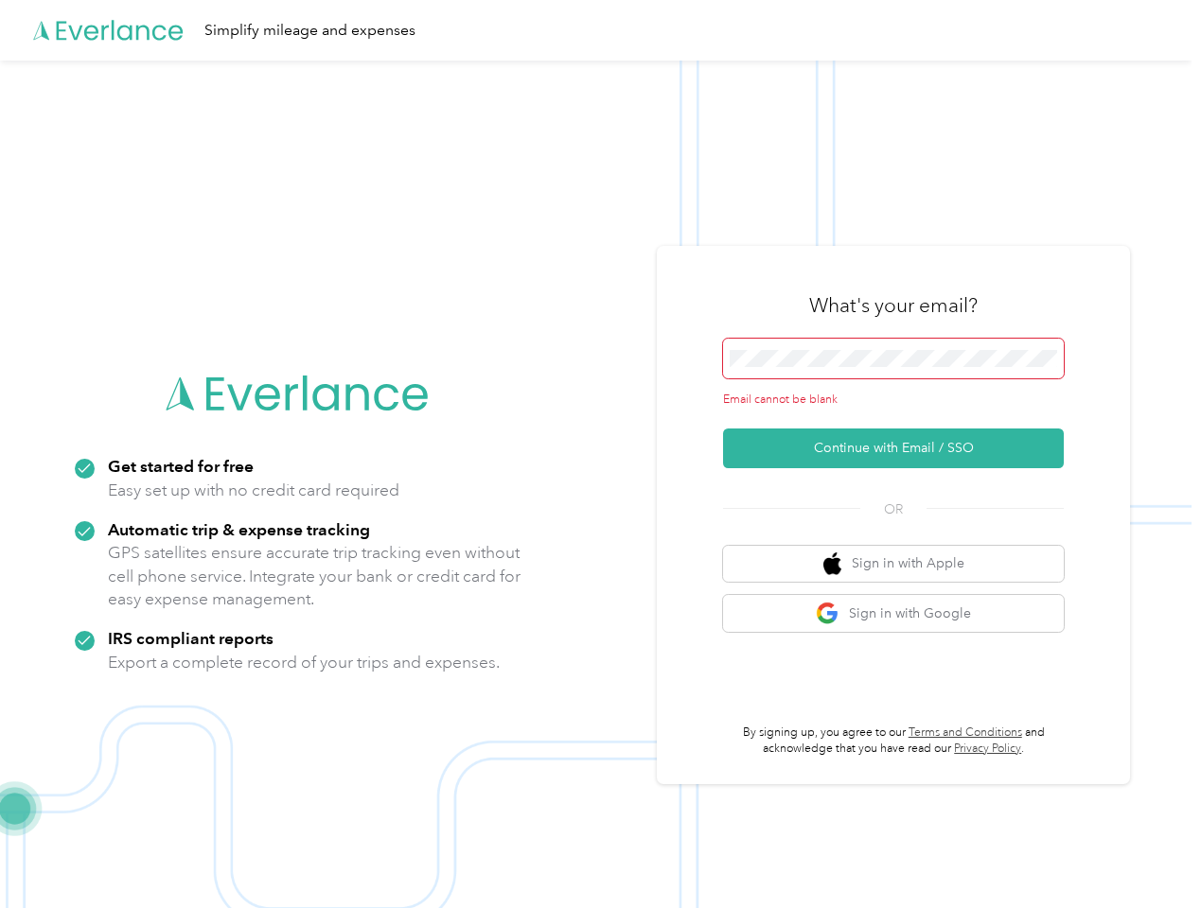  What do you see at coordinates (893, 564) in the screenshot?
I see `button: apple logoSign in with Apple` at bounding box center [893, 564].